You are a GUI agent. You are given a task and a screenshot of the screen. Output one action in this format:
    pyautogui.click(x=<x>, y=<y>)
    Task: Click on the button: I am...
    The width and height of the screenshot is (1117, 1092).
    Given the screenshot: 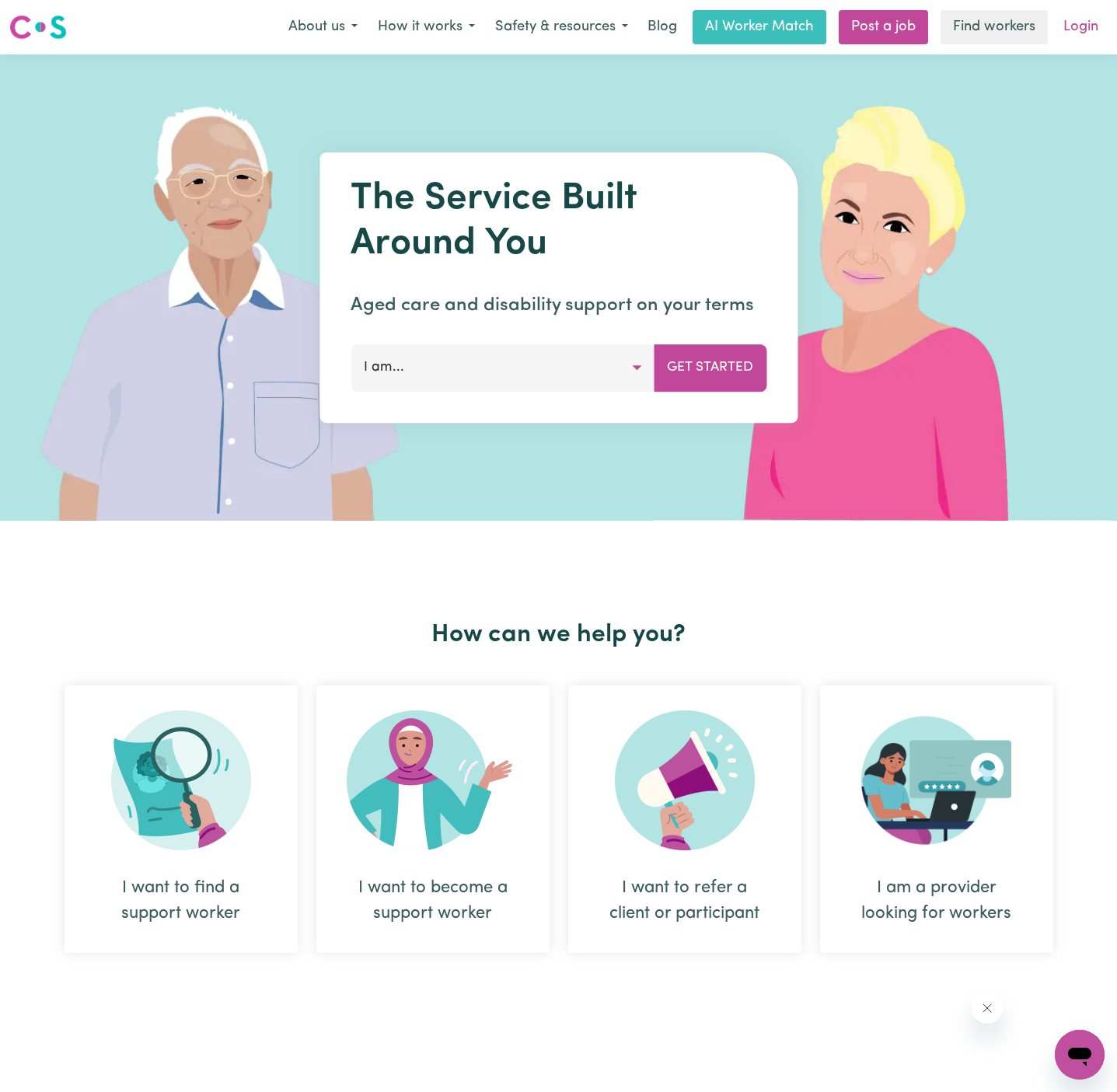 What is the action you would take?
    pyautogui.click(x=502, y=368)
    